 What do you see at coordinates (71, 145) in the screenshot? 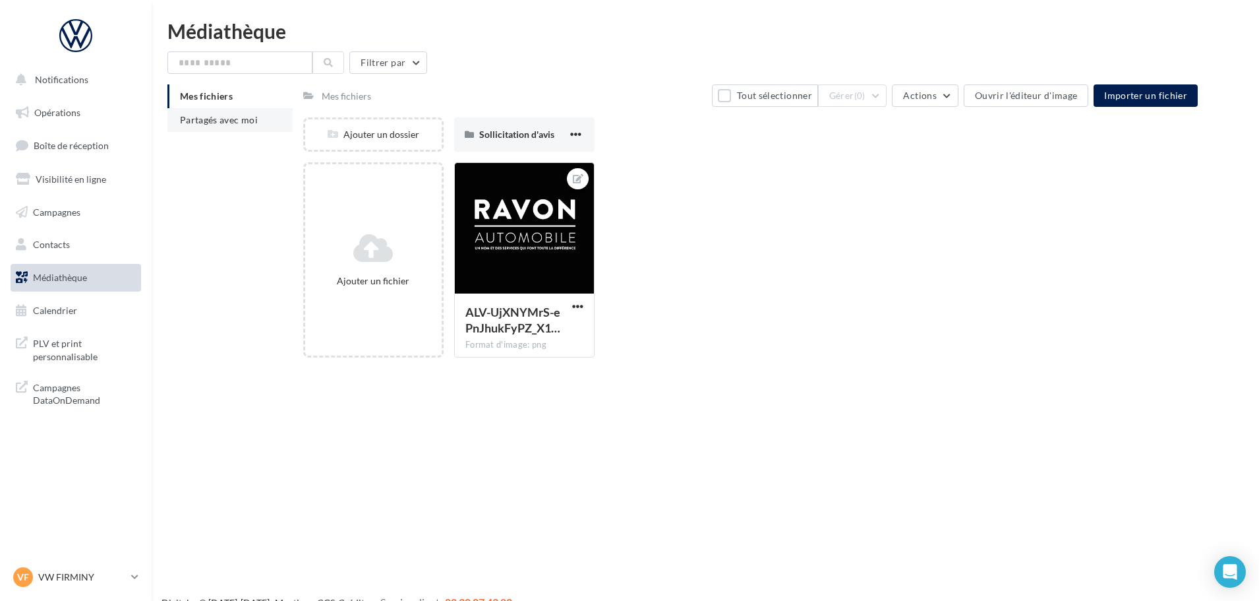
I see `span: Boîte de réception` at bounding box center [71, 145].